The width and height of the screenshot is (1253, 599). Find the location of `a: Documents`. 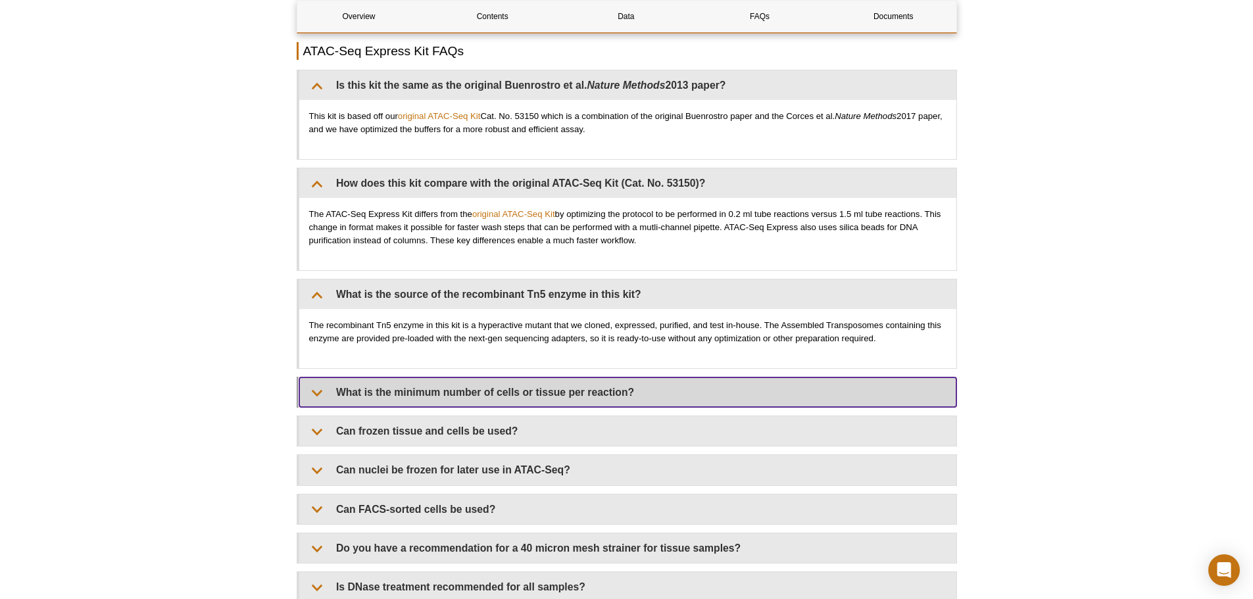

a: Documents is located at coordinates (894, 16).